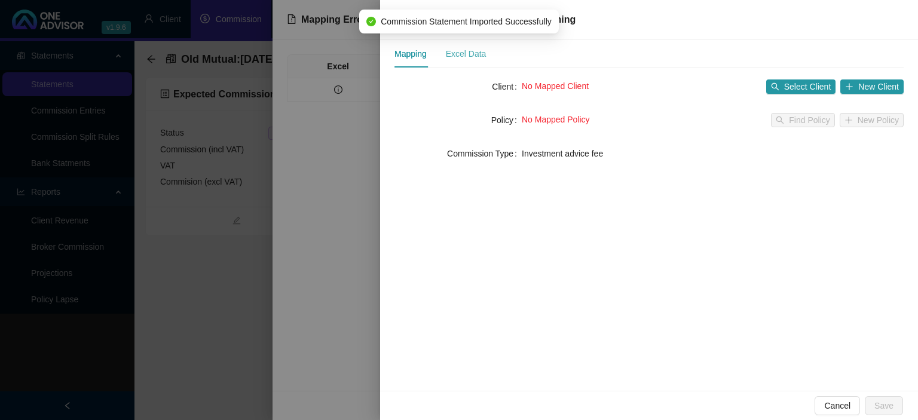  Describe the element at coordinates (556, 120) in the screenshot. I see `span: No Mapped Policy` at that location.